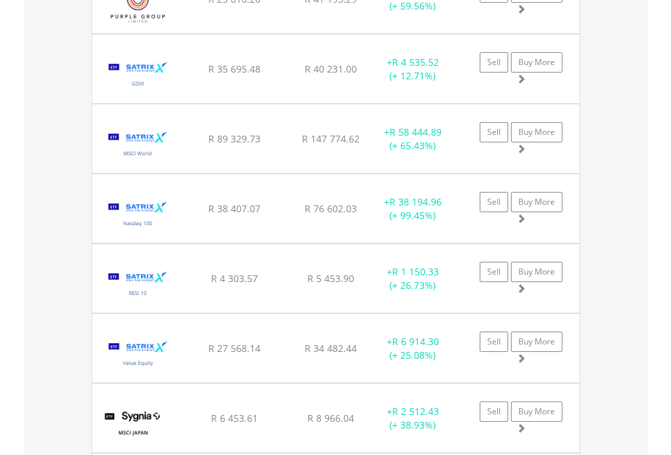  I want to click on span: R 1 150.33, so click(415, 271).